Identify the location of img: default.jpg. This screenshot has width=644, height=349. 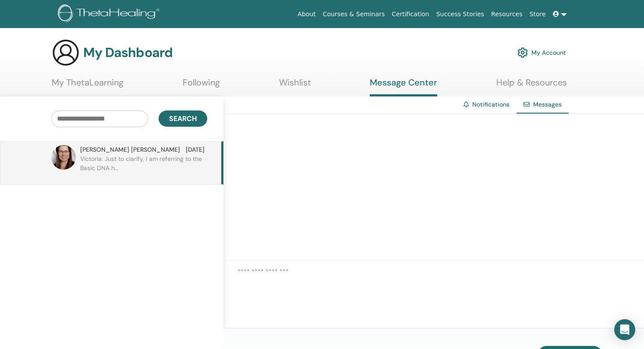
(63, 157).